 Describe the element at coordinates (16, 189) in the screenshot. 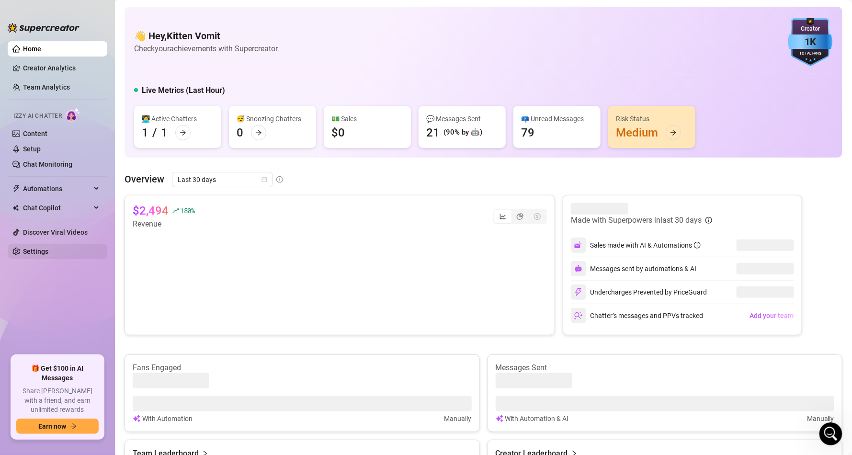

I see `span: thunderbolt` at that location.